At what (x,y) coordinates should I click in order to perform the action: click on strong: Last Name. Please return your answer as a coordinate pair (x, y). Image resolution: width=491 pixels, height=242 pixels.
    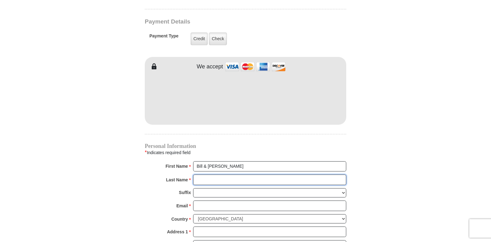
    Looking at the image, I should click on (177, 180).